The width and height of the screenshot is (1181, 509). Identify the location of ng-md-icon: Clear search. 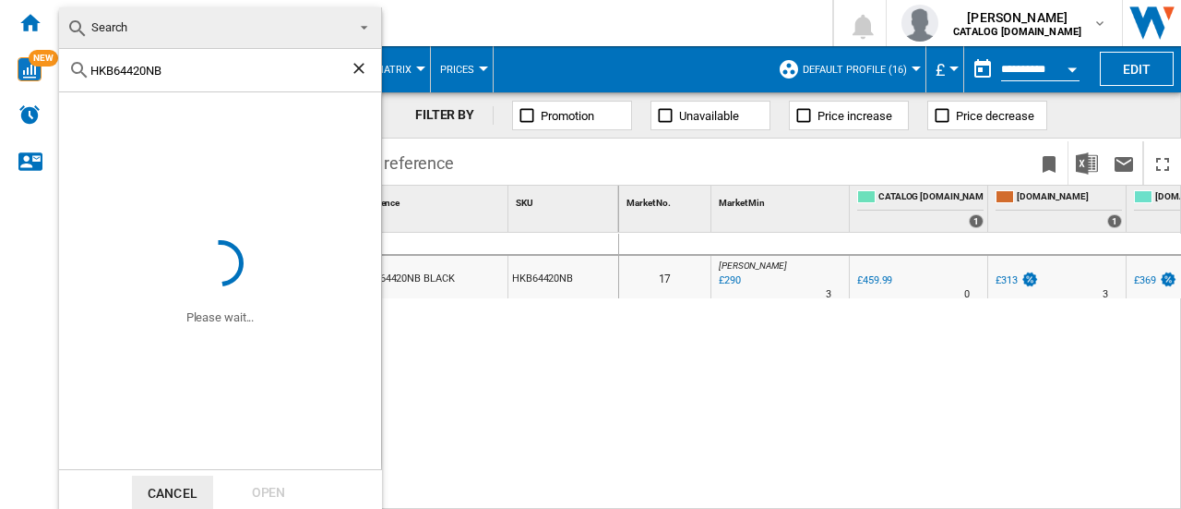
(361, 70).